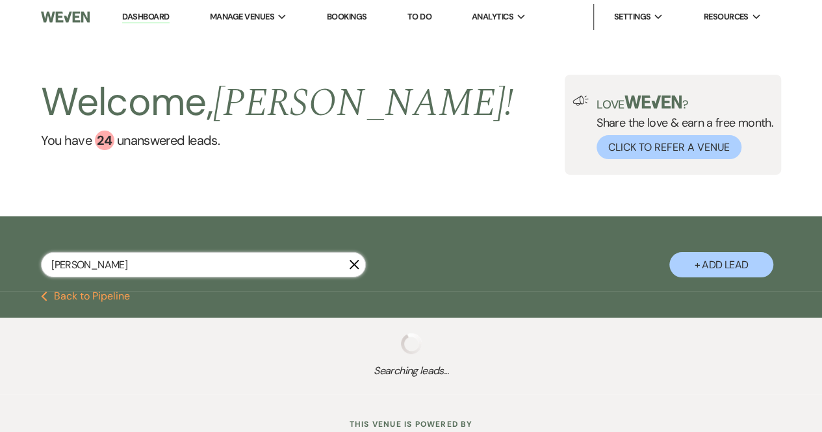  What do you see at coordinates (631, 17) in the screenshot?
I see `span: Settings` at bounding box center [631, 17].